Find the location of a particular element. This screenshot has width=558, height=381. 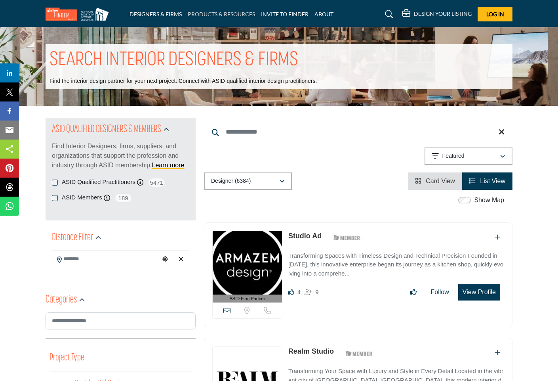

a: ABOUT is located at coordinates (324, 14).